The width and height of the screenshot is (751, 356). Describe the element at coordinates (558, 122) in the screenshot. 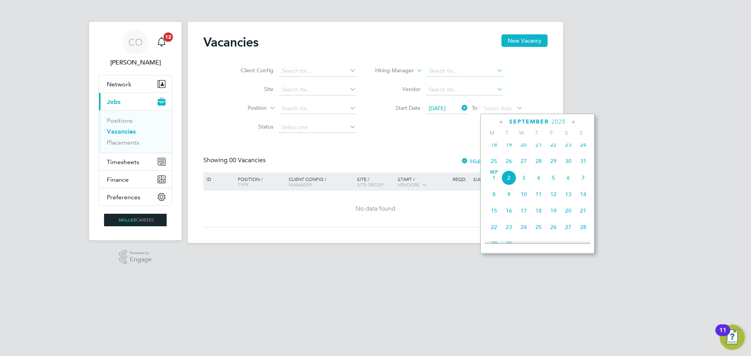

I see `span: 2025` at that location.